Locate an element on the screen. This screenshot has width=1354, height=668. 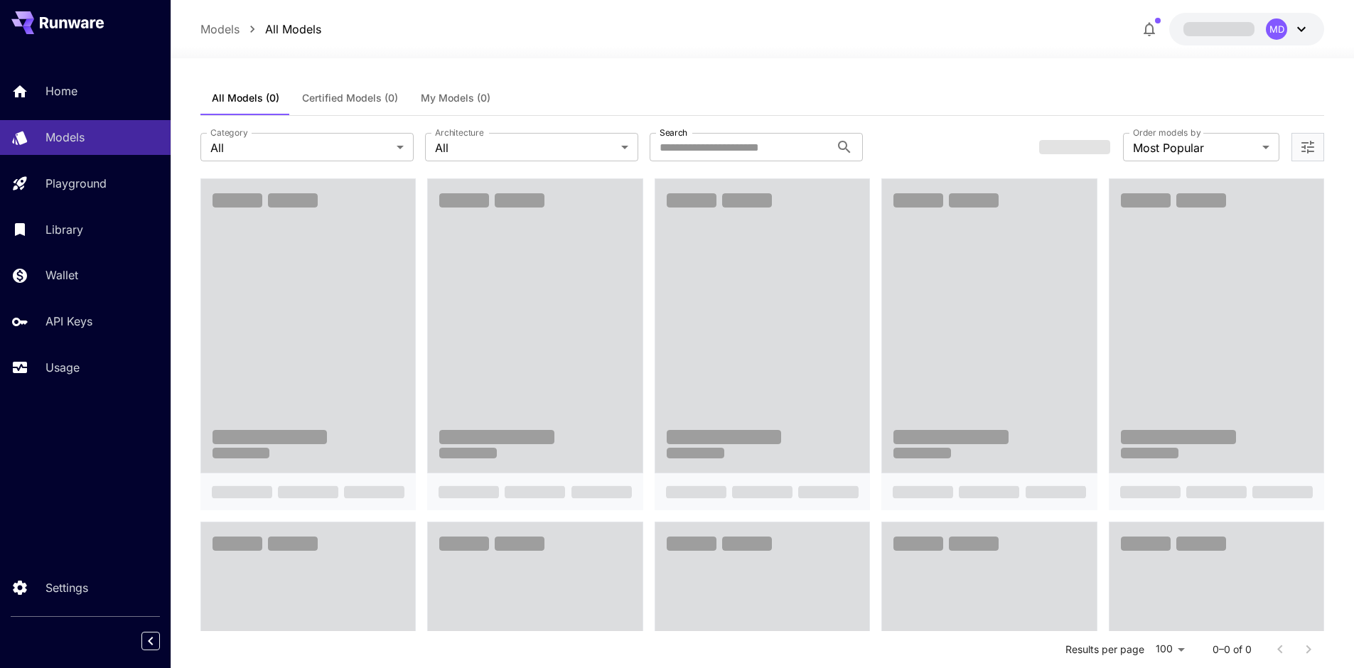
button: MD is located at coordinates (1247, 29).